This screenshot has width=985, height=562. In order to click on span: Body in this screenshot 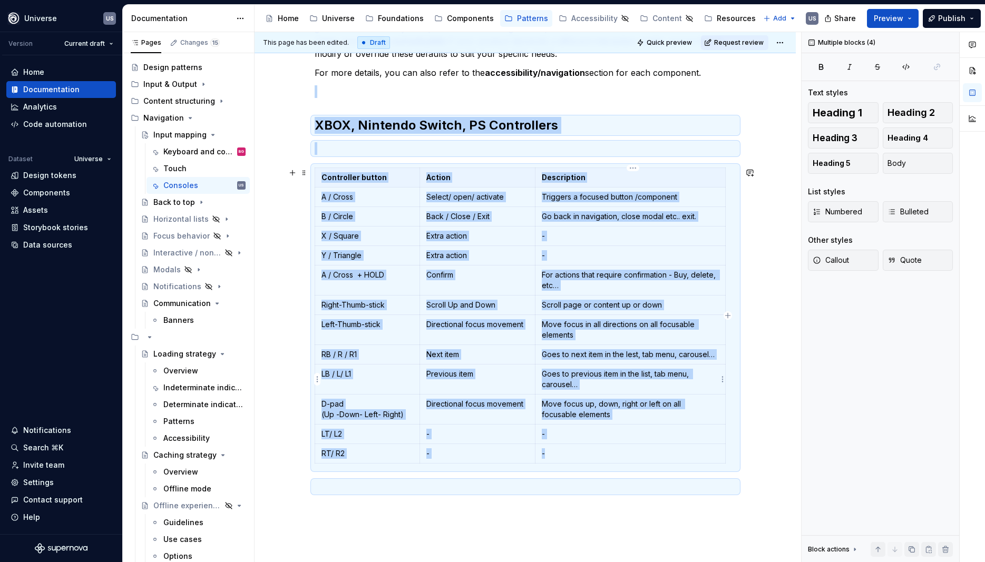, I will do `click(896, 163)`.